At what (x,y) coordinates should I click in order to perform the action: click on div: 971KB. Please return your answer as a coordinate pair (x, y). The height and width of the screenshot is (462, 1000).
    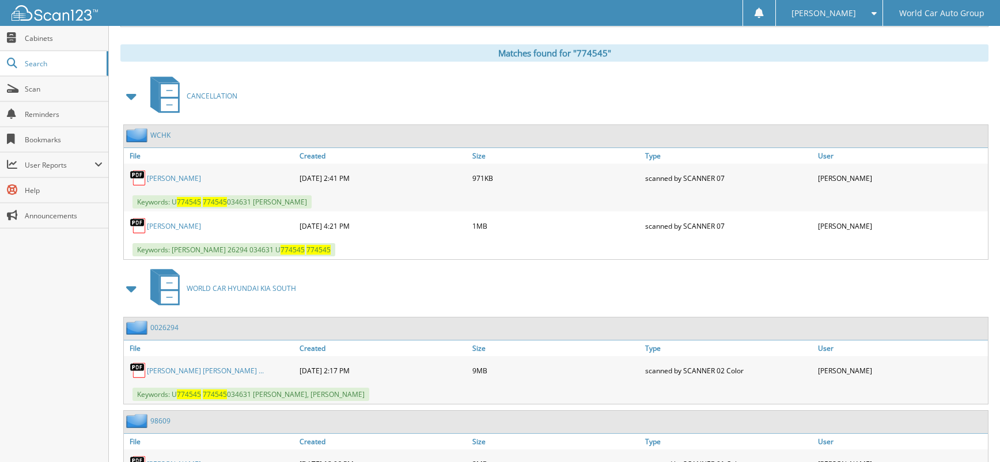
    Looking at the image, I should click on (556, 178).